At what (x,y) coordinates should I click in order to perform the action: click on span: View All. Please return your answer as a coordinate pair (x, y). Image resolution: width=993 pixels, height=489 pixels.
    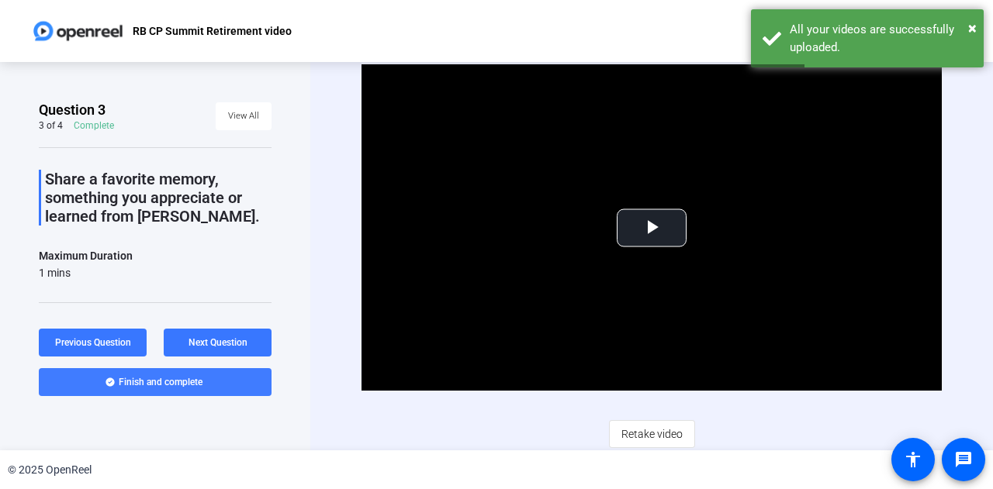
    Looking at the image, I should click on (244, 116).